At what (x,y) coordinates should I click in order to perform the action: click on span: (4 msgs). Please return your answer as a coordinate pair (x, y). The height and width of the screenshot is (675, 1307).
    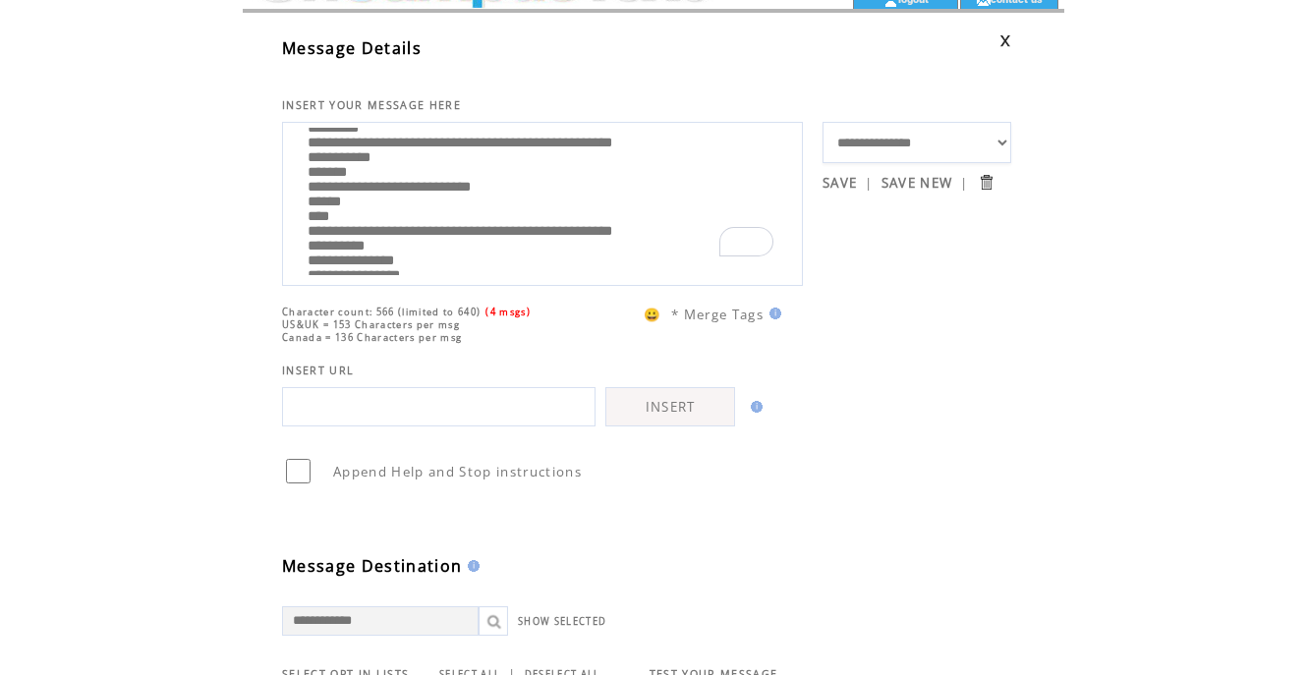
    Looking at the image, I should click on (508, 311).